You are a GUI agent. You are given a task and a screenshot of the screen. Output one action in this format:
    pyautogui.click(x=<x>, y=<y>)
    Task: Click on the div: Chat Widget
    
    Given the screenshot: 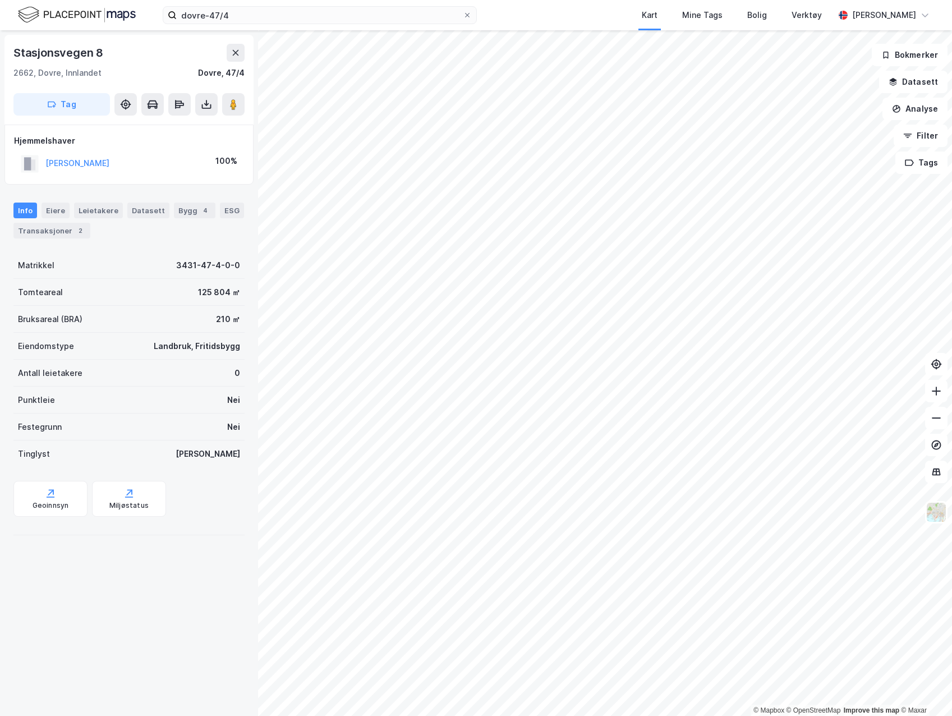 What is the action you would take?
    pyautogui.click(x=924, y=689)
    